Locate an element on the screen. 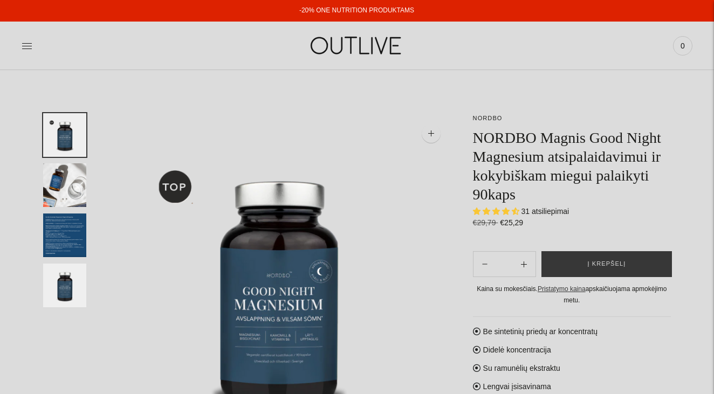 The width and height of the screenshot is (714, 394). a: Pristatymo kaina is located at coordinates (561, 289).